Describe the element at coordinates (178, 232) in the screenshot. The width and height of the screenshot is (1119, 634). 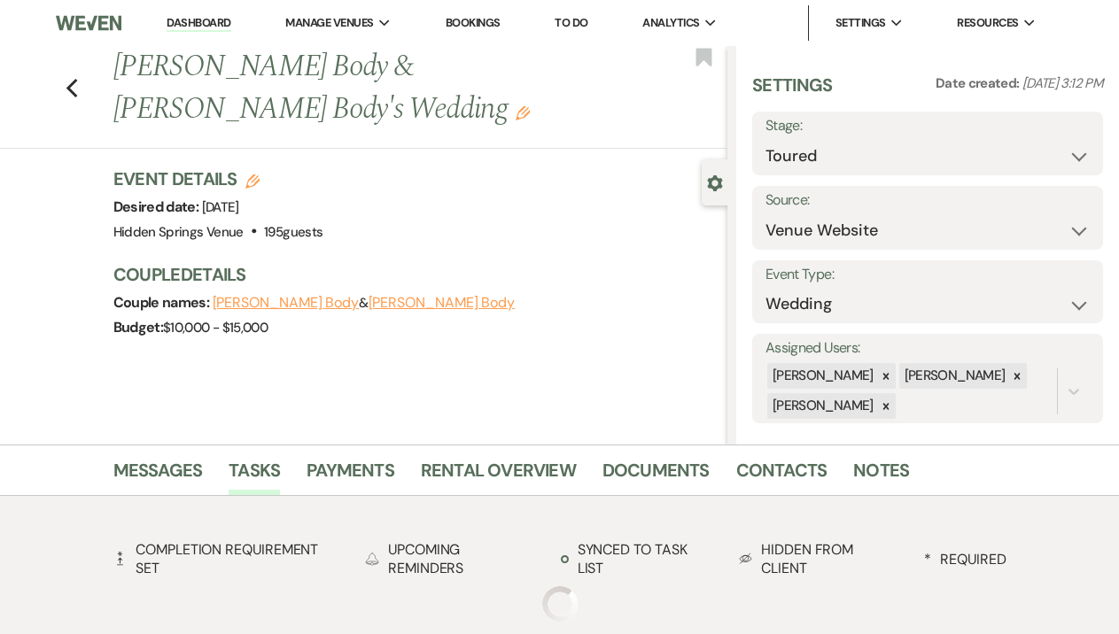
I see `span: Hidden Springs Venue` at that location.